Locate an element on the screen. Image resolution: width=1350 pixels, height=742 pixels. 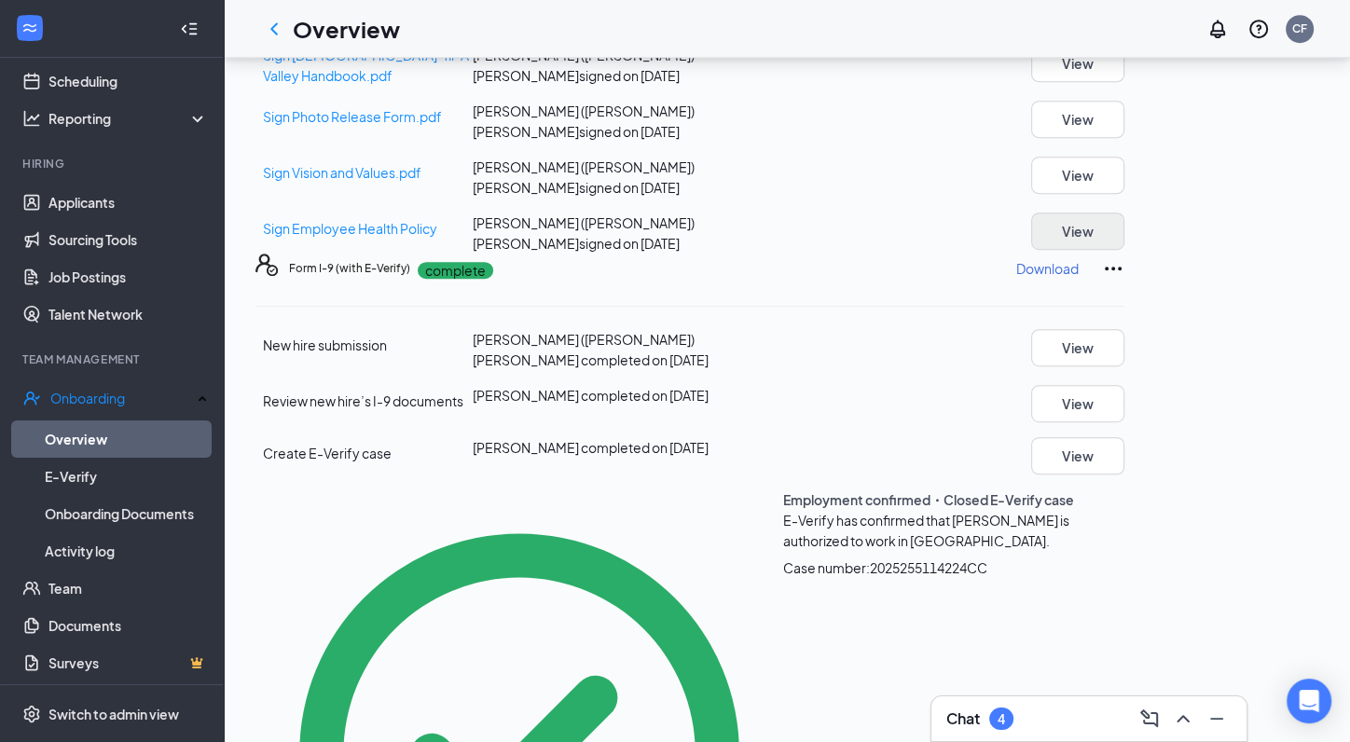
div: Reporting is located at coordinates (129, 118).